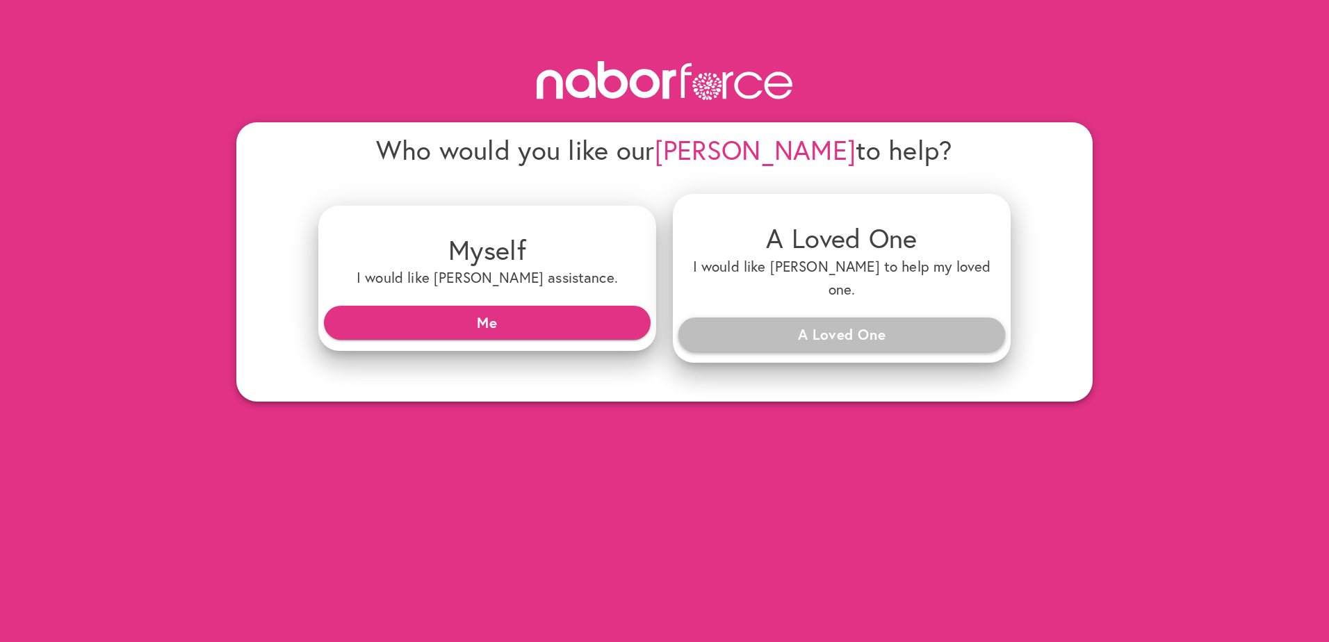  I want to click on h4: Who would you like our to help?, so click(664, 149).